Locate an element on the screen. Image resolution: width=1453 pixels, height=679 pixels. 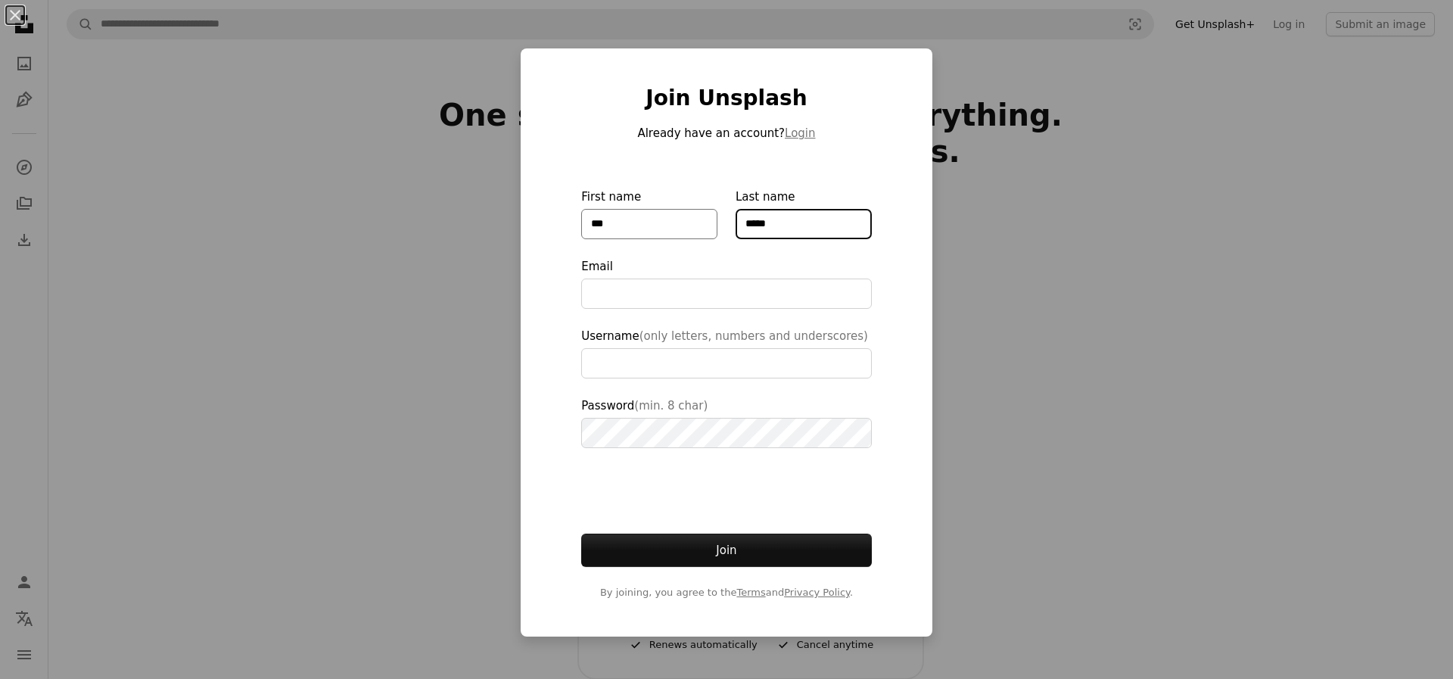
label: Password is located at coordinates (726, 422).